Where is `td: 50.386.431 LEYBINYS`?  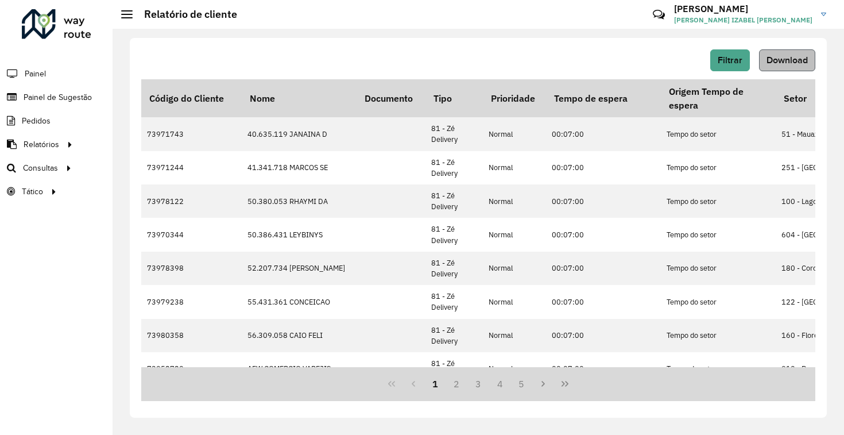
td: 50.386.431 LEYBINYS is located at coordinates (299, 234).